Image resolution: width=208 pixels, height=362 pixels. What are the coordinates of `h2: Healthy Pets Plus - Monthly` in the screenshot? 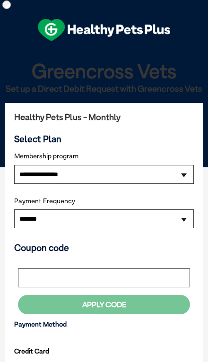 It's located at (104, 117).